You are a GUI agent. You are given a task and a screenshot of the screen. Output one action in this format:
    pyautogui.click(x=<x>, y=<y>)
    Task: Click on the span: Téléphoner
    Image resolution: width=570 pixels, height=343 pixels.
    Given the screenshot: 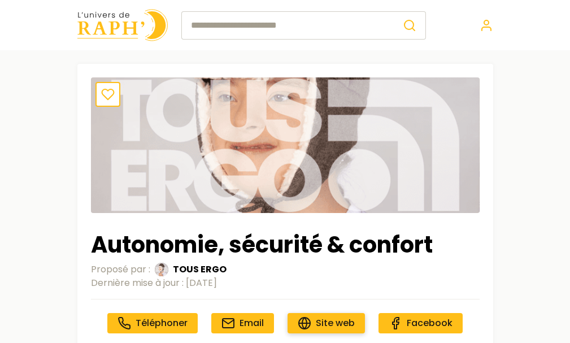 What is the action you would take?
    pyautogui.click(x=162, y=323)
    